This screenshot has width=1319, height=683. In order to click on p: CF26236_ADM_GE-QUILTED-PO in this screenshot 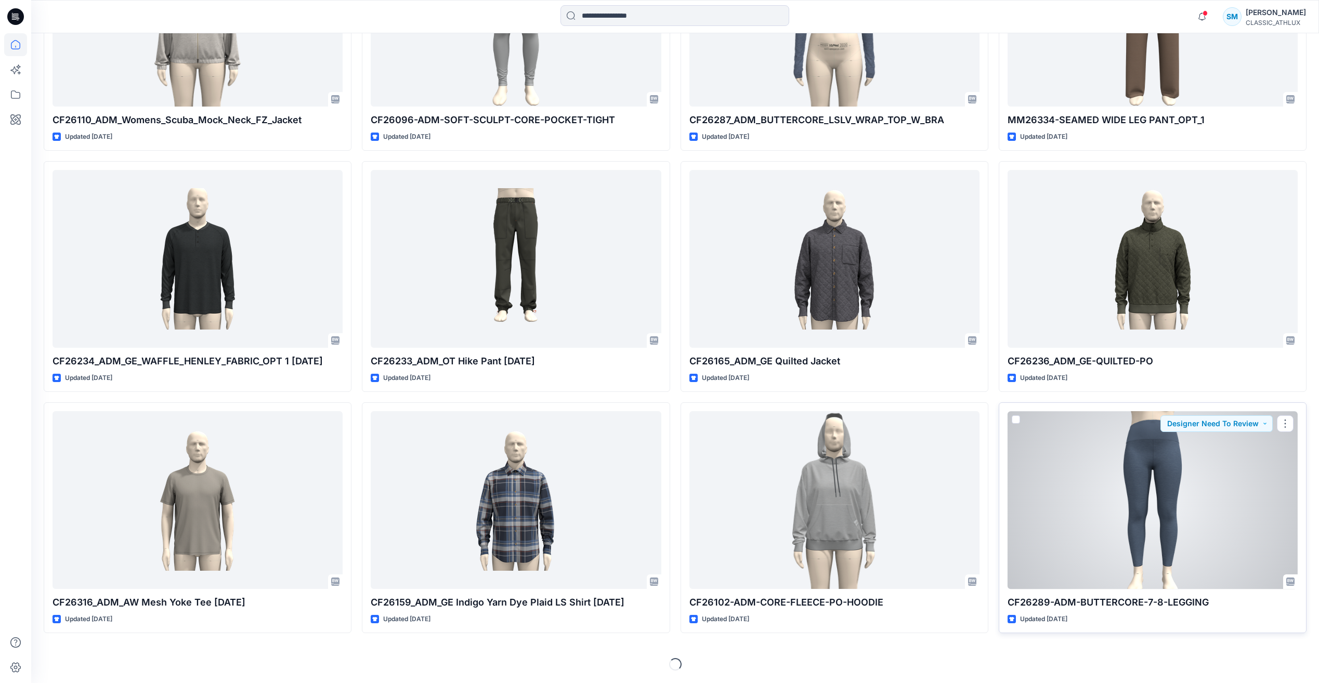, I will do `click(1152, 361)`.